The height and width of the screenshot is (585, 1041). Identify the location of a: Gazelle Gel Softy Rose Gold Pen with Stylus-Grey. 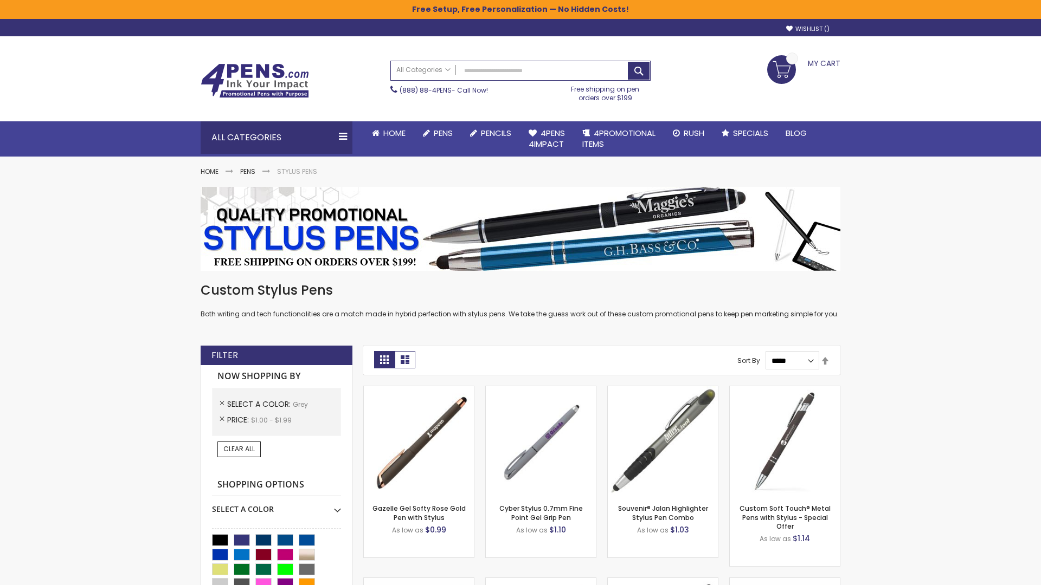
(418, 390).